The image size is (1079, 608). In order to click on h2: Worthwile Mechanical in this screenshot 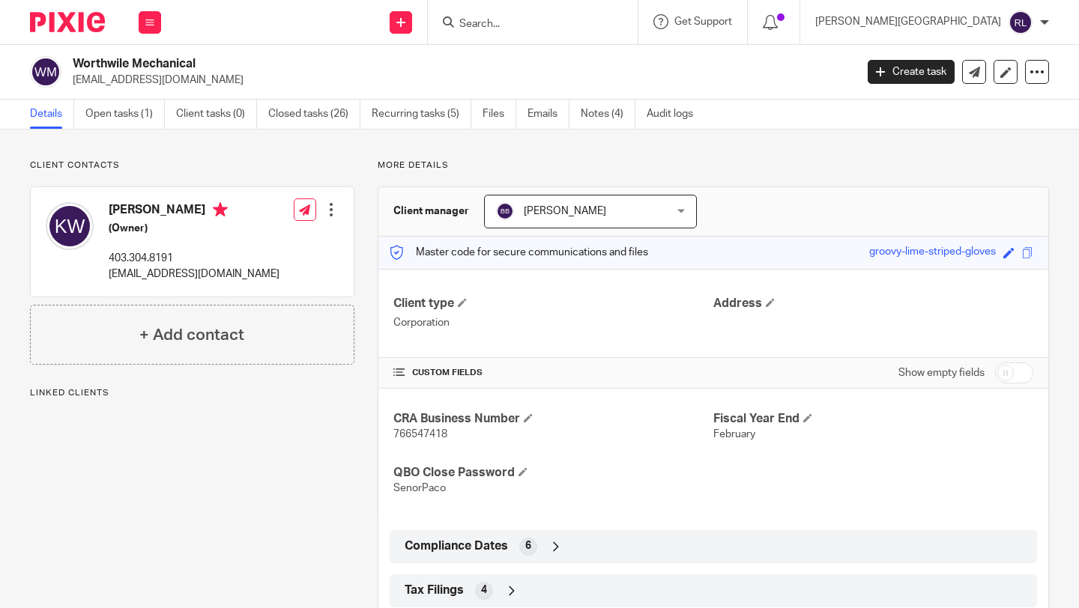, I will do `click(381, 64)`.